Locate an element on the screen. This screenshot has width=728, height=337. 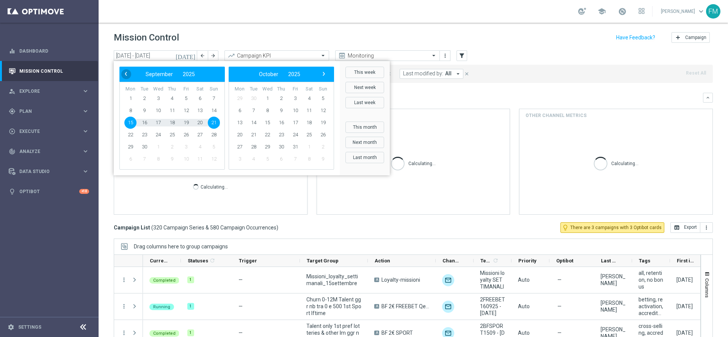
span: Auto is located at coordinates (524, 280).